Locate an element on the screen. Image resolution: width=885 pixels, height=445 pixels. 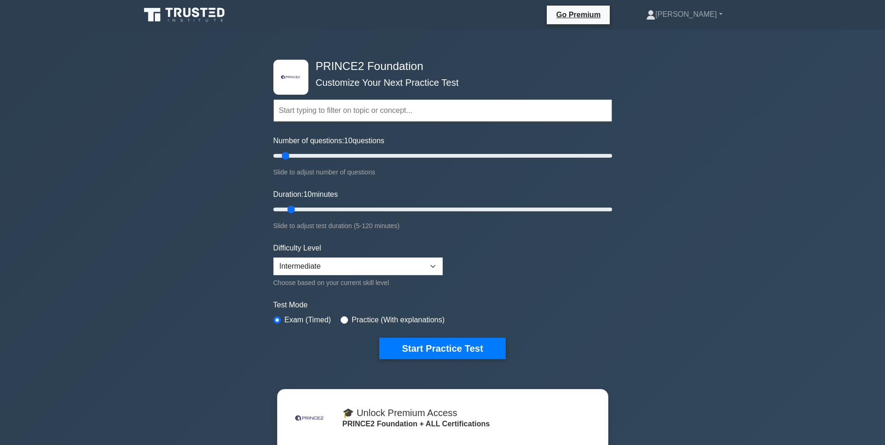
label: Duration: minutes is located at coordinates (306, 195).